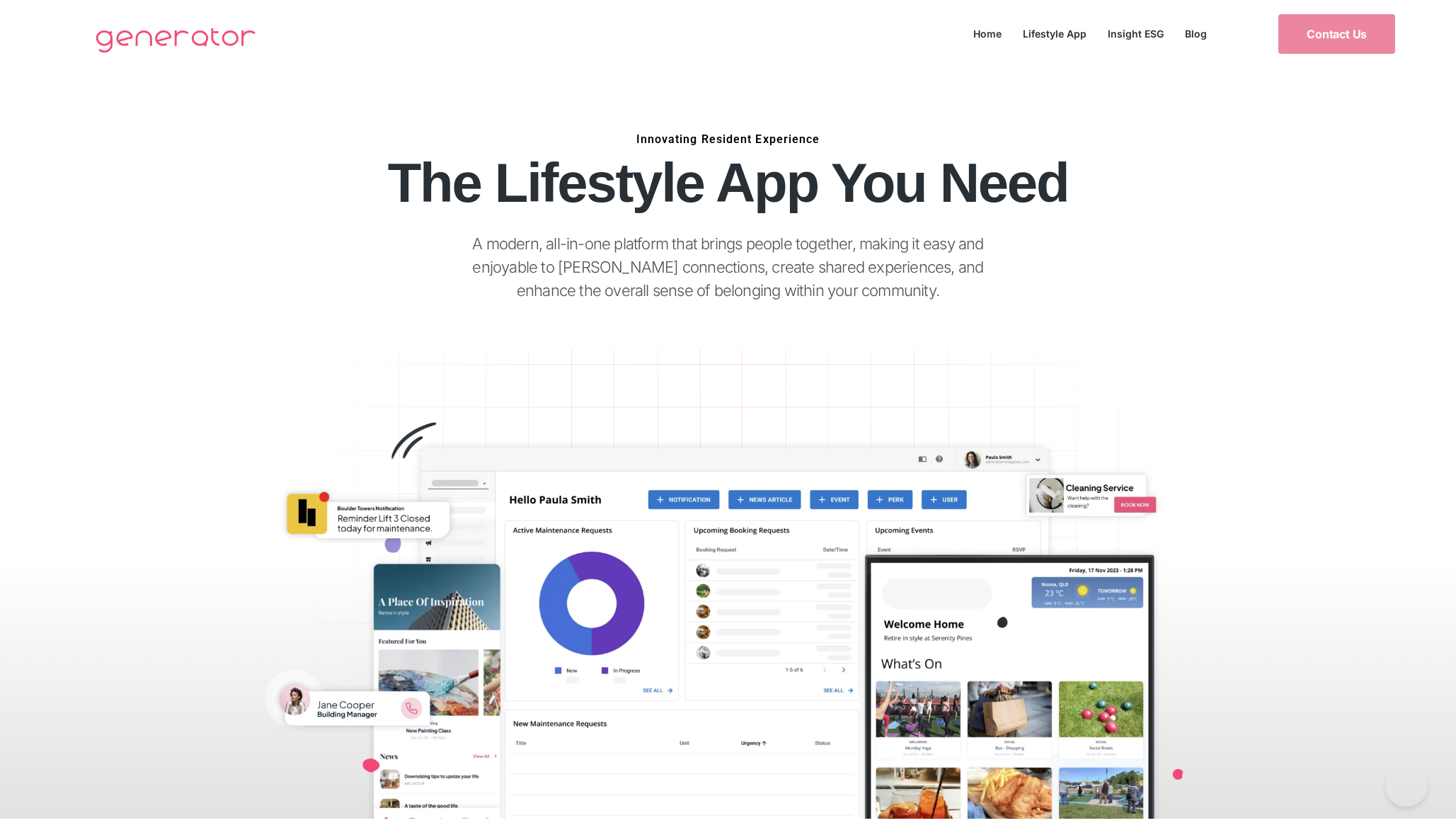 This screenshot has height=835, width=1456. I want to click on a: Home, so click(987, 33).